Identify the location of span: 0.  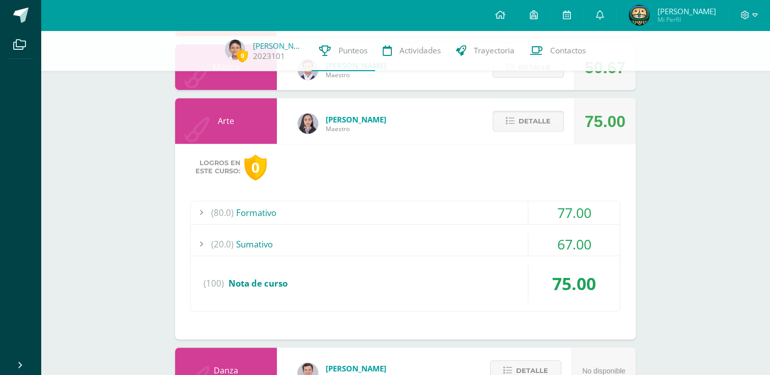
(242, 55).